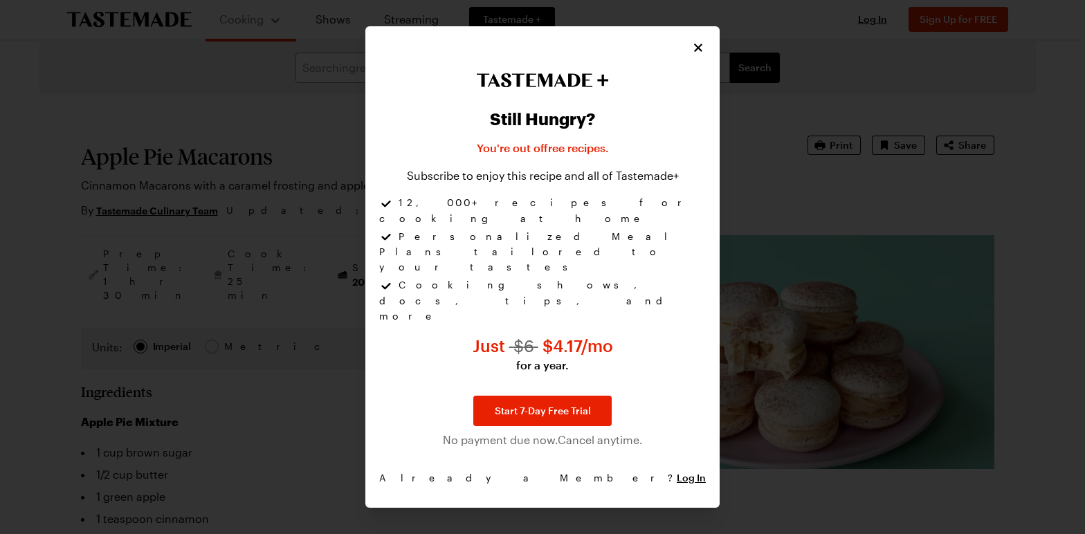 The image size is (1085, 534). I want to click on li: Personalized Meal Plans tailored to your tastes, so click(543, 253).